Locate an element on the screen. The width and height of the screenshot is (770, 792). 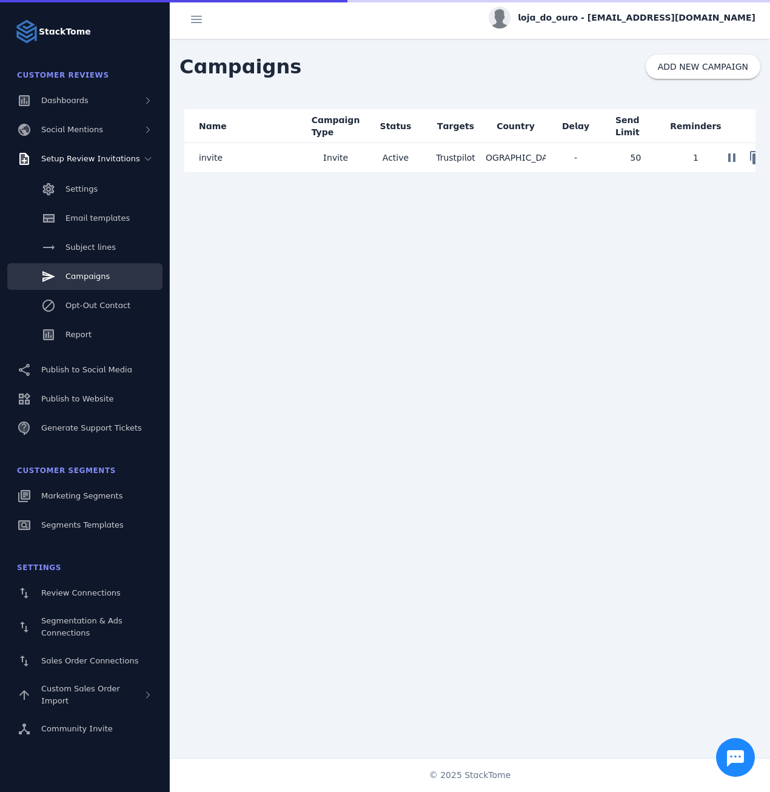
span: Segments Templates is located at coordinates (82, 525).